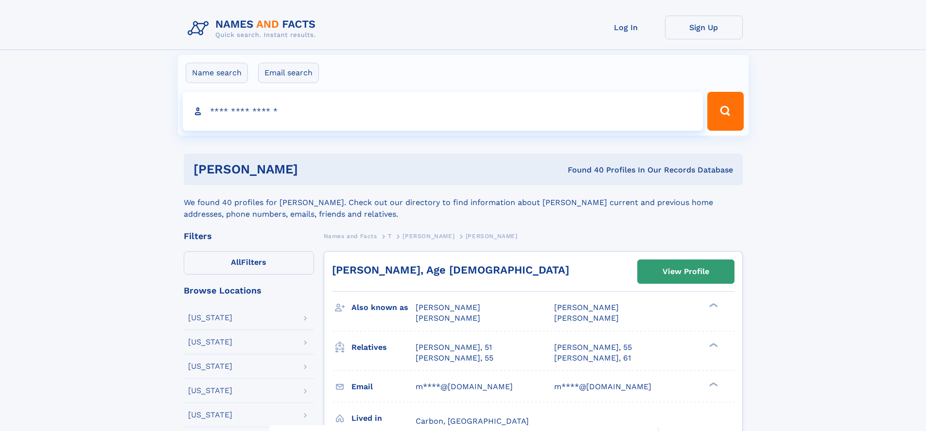  Describe the element at coordinates (390, 236) in the screenshot. I see `span: T` at that location.